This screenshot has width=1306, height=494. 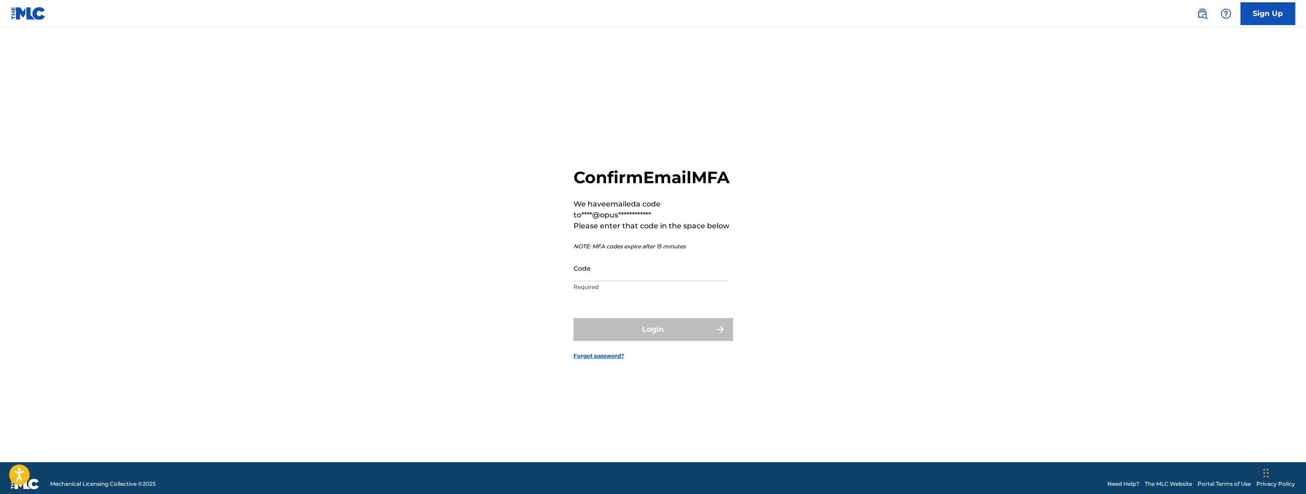 What do you see at coordinates (1267, 14) in the screenshot?
I see `a: Sign Up` at bounding box center [1267, 14].